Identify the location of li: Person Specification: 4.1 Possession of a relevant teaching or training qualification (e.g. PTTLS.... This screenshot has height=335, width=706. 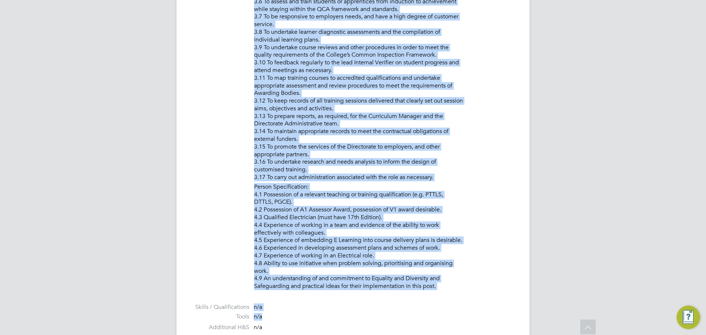
(384, 238).